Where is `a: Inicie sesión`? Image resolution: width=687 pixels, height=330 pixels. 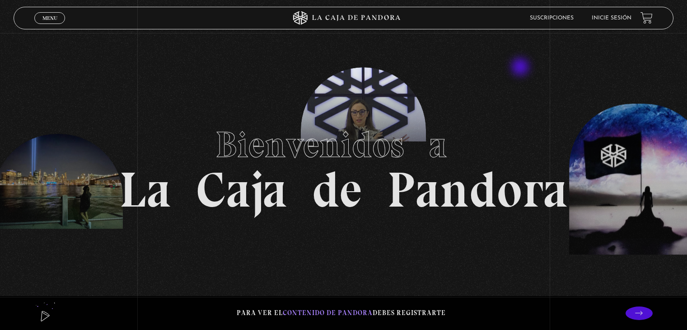 a: Inicie sesión is located at coordinates (612, 18).